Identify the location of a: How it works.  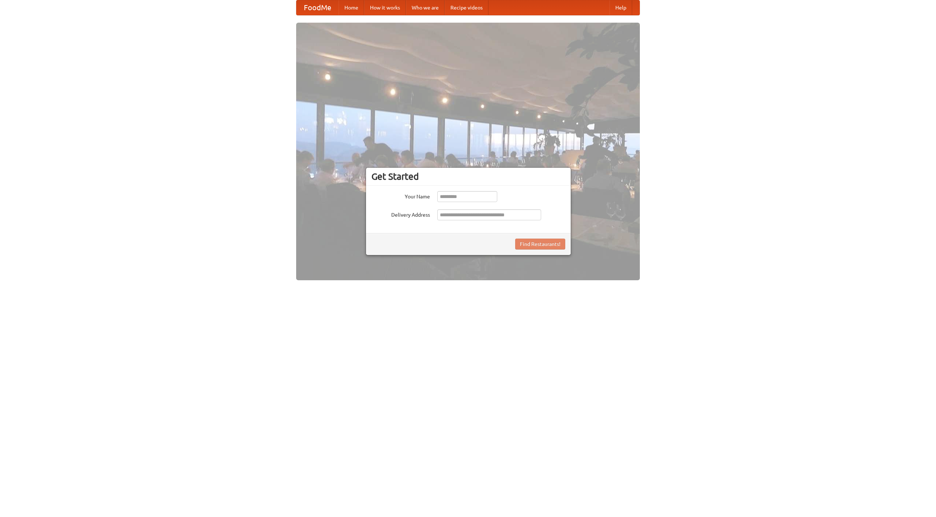
(385, 8).